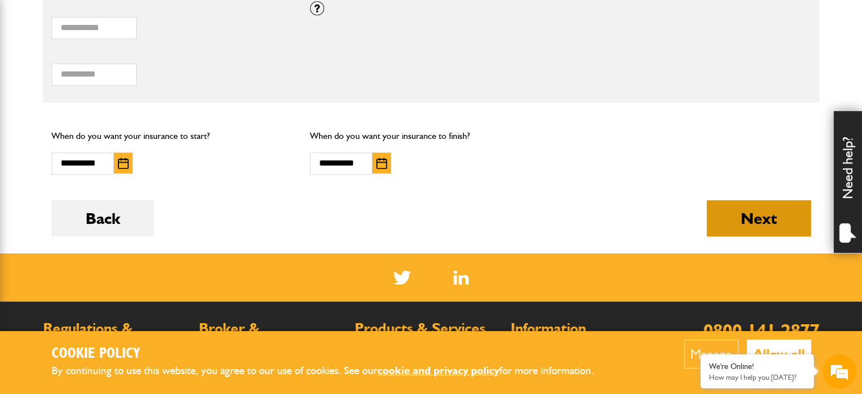  I want to click on div: Need help?, so click(848, 182).